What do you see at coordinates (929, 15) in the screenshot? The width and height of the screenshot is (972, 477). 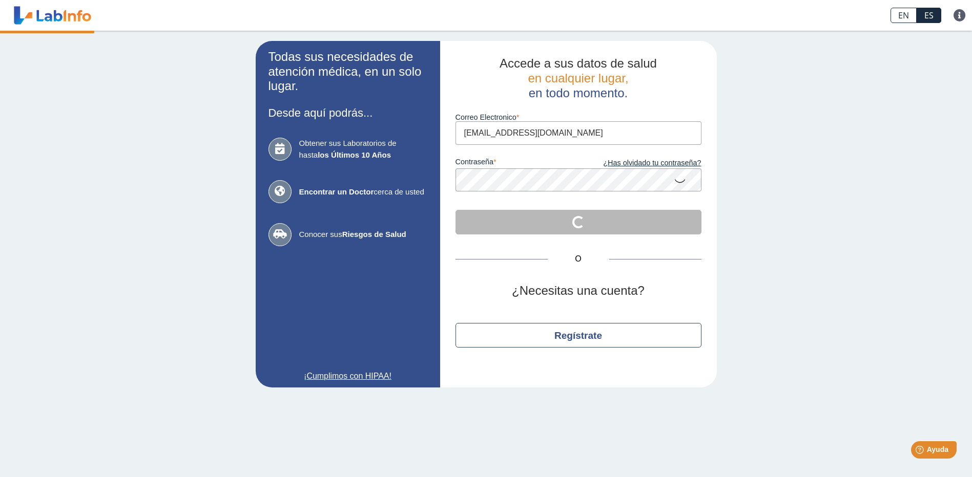 I see `a: ES` at bounding box center [929, 15].